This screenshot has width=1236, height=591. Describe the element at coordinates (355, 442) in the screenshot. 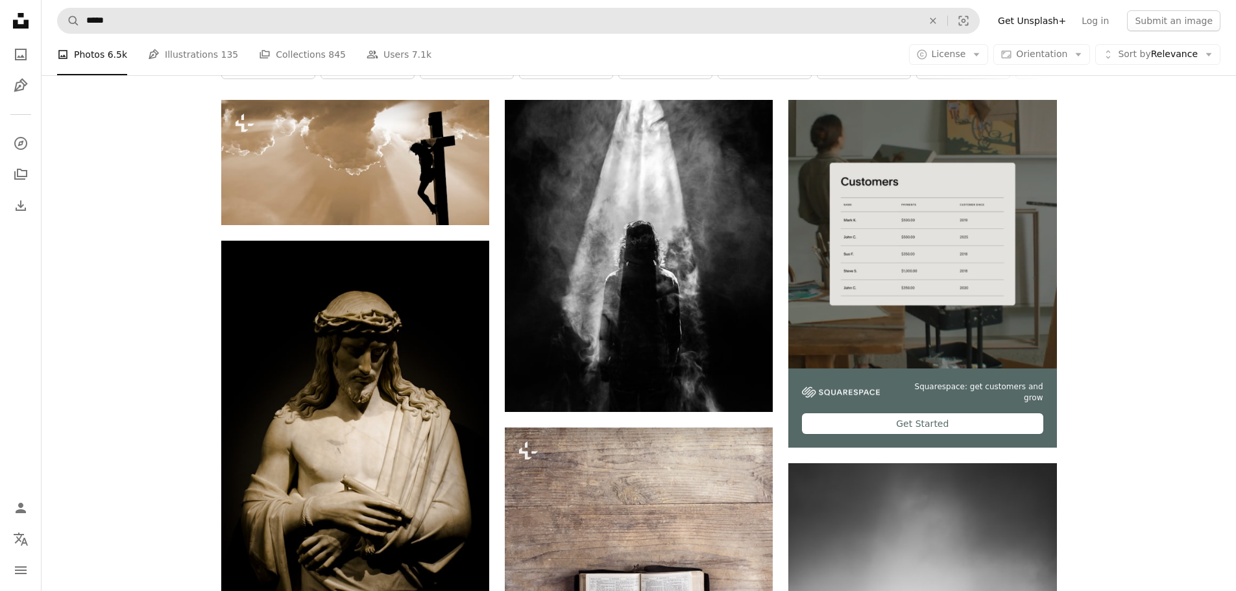

I see `a: Jesus Christ` at that location.